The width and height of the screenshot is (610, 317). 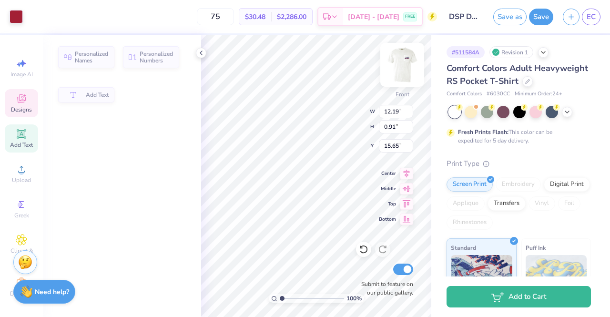 What do you see at coordinates (388, 204) in the screenshot?
I see `span: Top` at bounding box center [388, 204].